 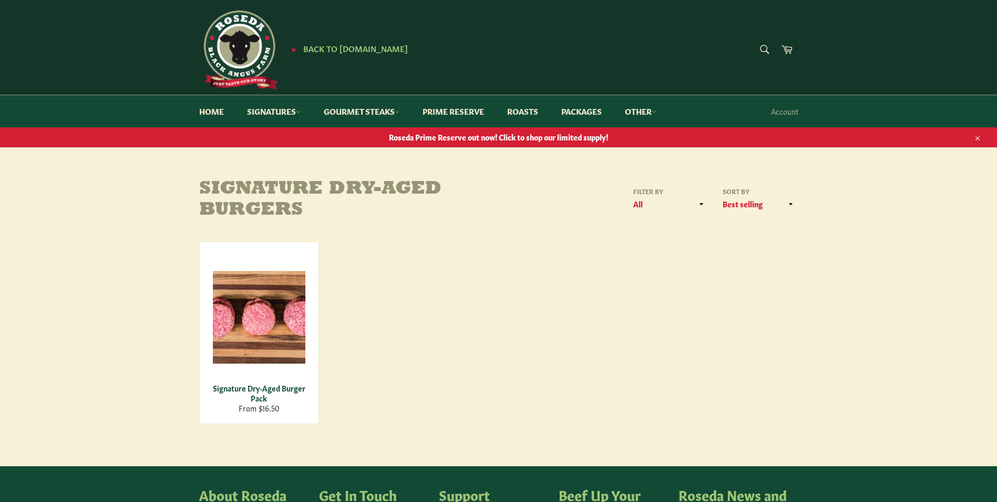 I want to click on a: Signature Dry-Aged Burger Pack Signature Dry-Aged Burger Pack From $16.50, so click(x=259, y=332).